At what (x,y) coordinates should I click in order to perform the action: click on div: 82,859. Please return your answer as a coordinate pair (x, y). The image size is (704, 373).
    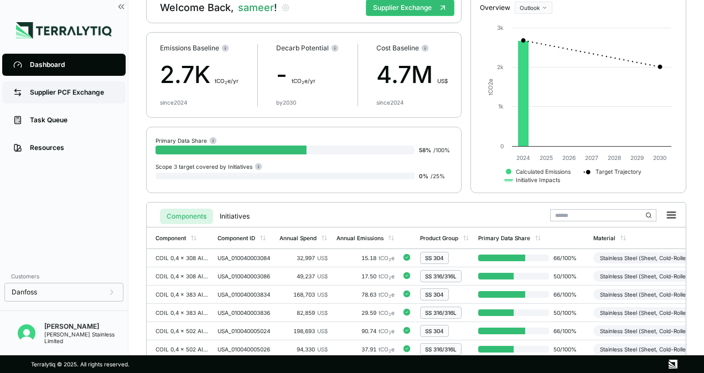
    Looking at the image, I should click on (303, 313).